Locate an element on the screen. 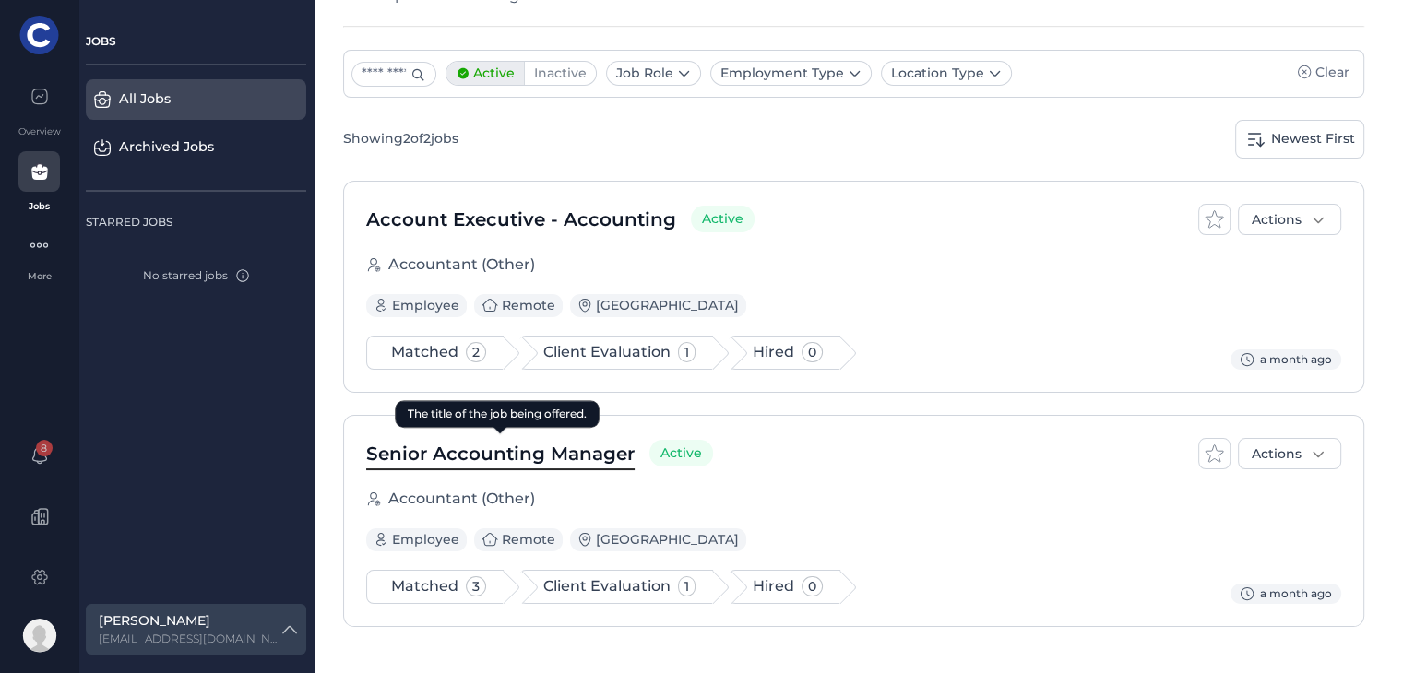  div: The title of the job being offered. is located at coordinates (497, 414).